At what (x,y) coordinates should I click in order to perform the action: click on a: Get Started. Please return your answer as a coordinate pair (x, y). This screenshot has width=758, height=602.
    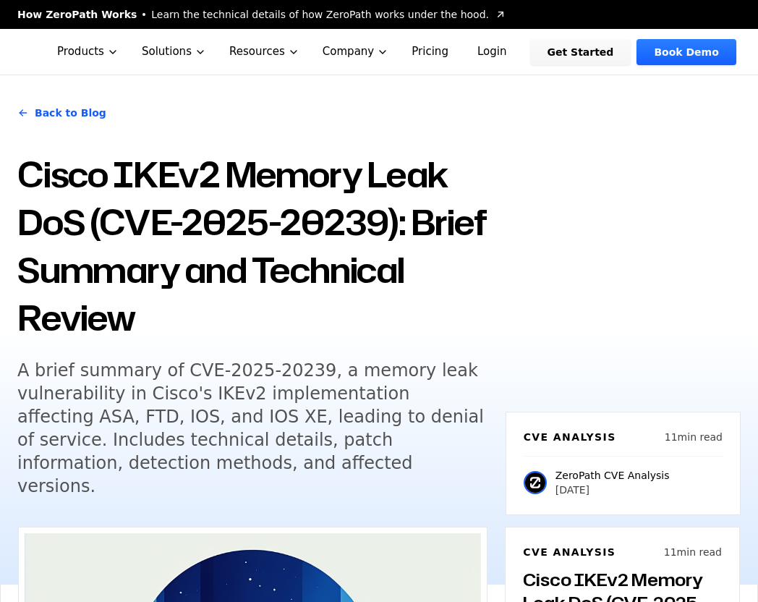
    Looking at the image, I should click on (581, 52).